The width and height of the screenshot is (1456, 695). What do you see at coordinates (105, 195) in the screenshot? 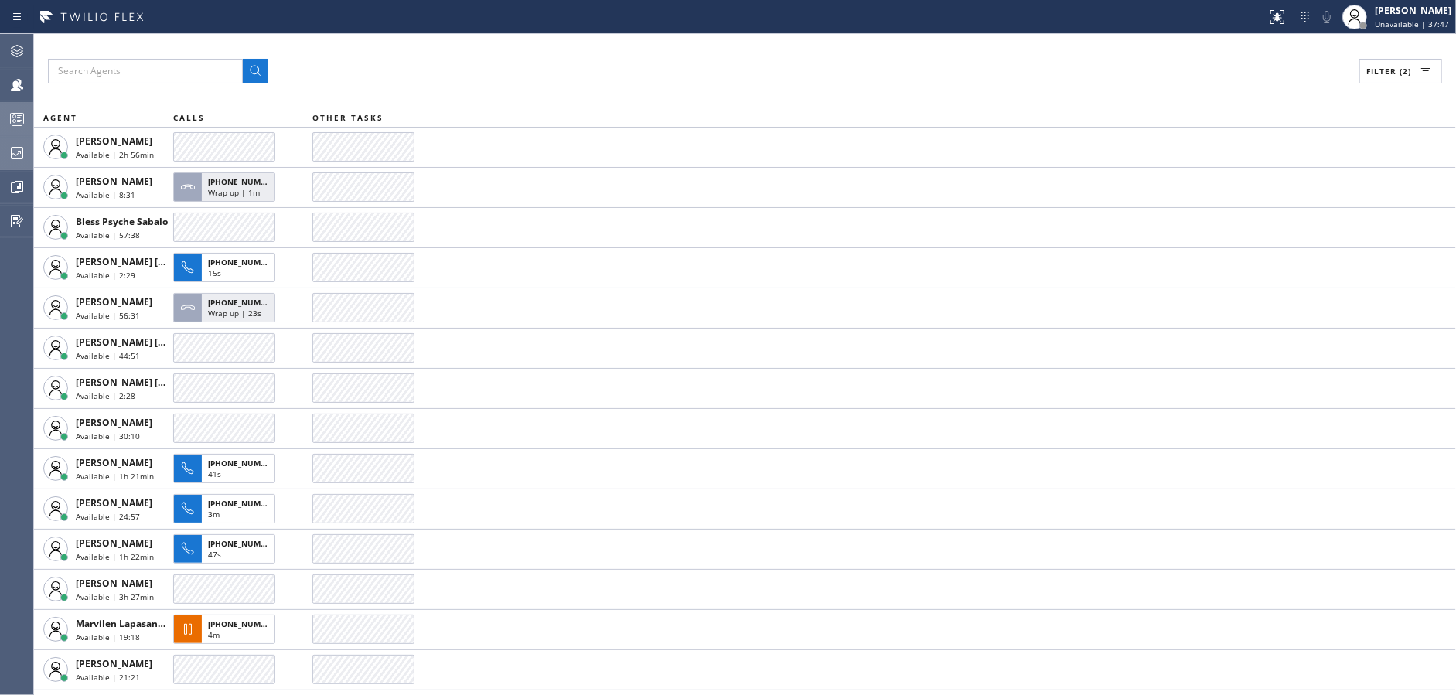
I see `span: Available | 8:31` at bounding box center [105, 195].